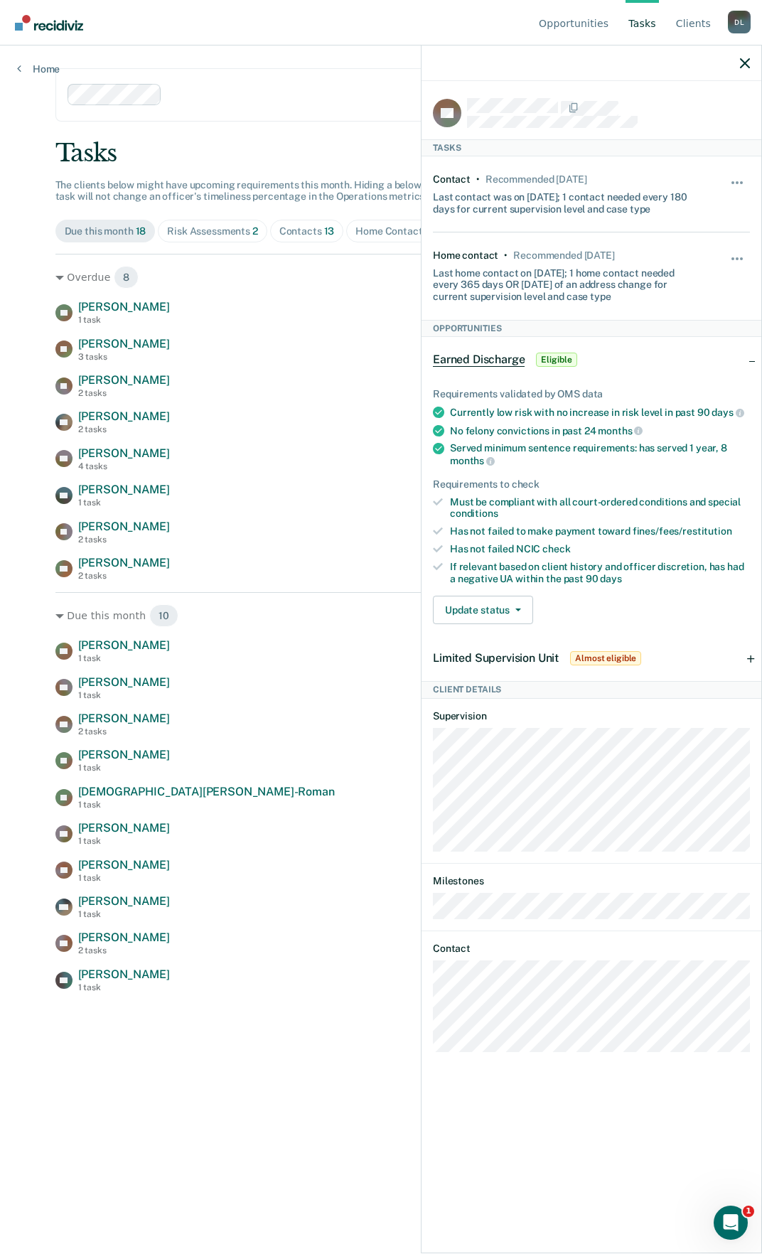  I want to click on dt: Milestones, so click(591, 881).